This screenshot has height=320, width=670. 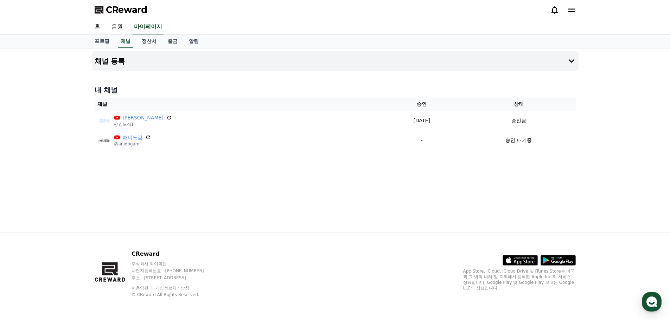 What do you see at coordinates (173, 41) in the screenshot?
I see `a: 출금` at bounding box center [173, 41].